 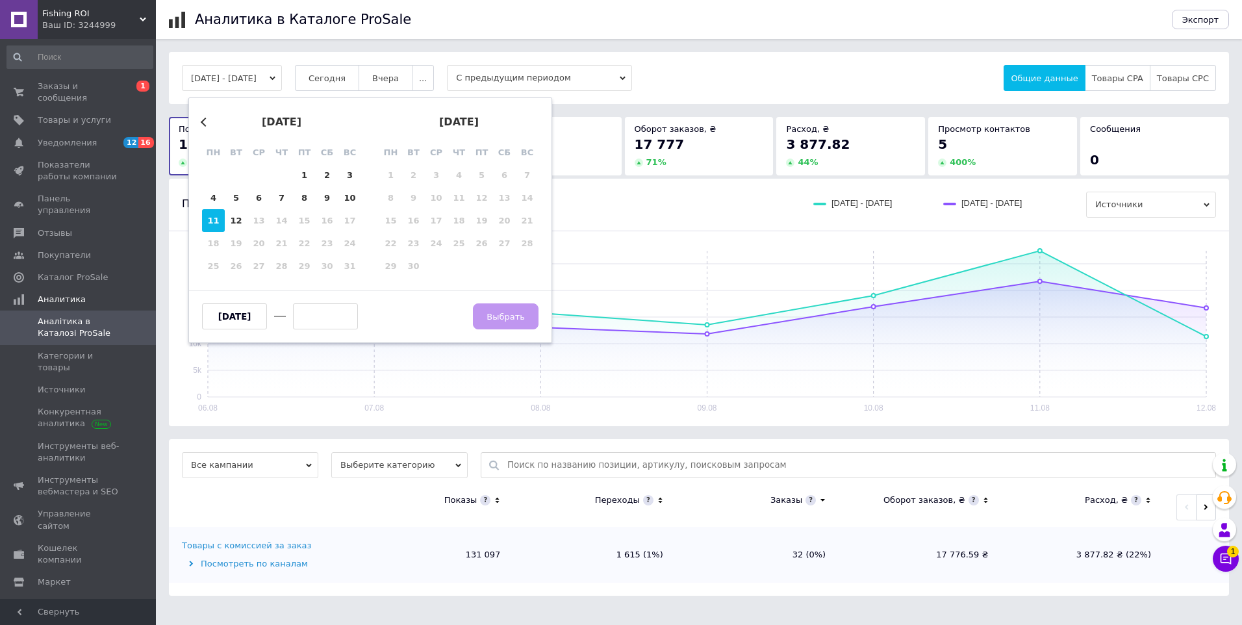 What do you see at coordinates (1083, 555) in the screenshot?
I see `td: 3 877.82 ₴ (22%)` at bounding box center [1083, 555].